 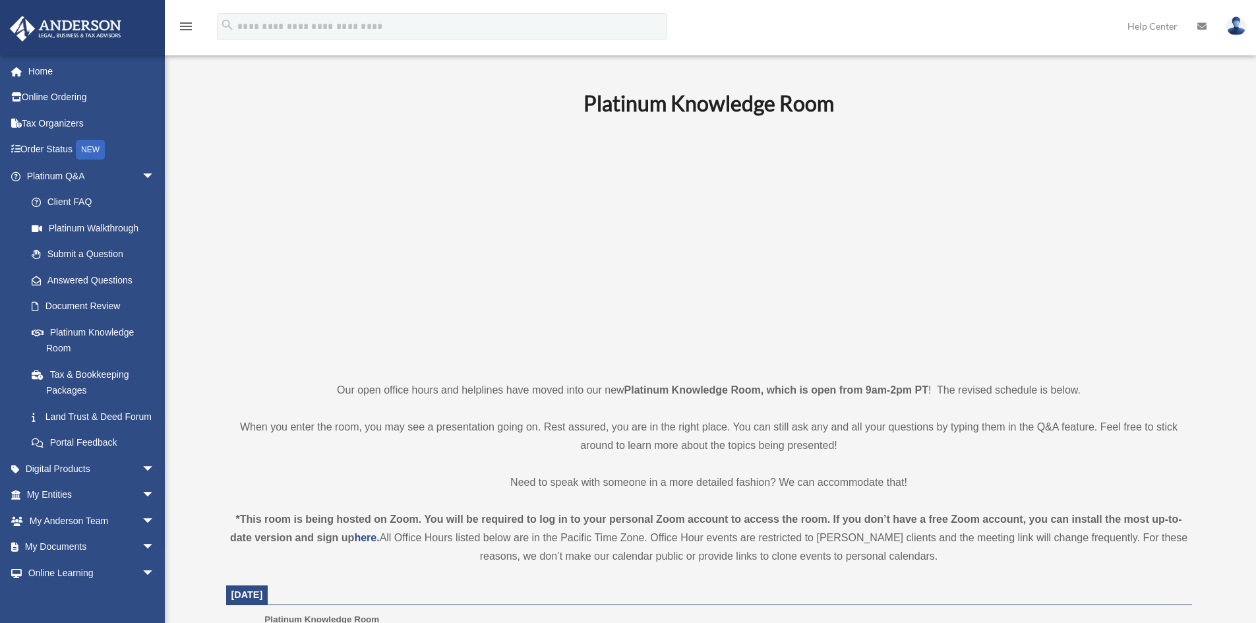 What do you see at coordinates (96, 255) in the screenshot?
I see `a: Submit a Question` at bounding box center [96, 255].